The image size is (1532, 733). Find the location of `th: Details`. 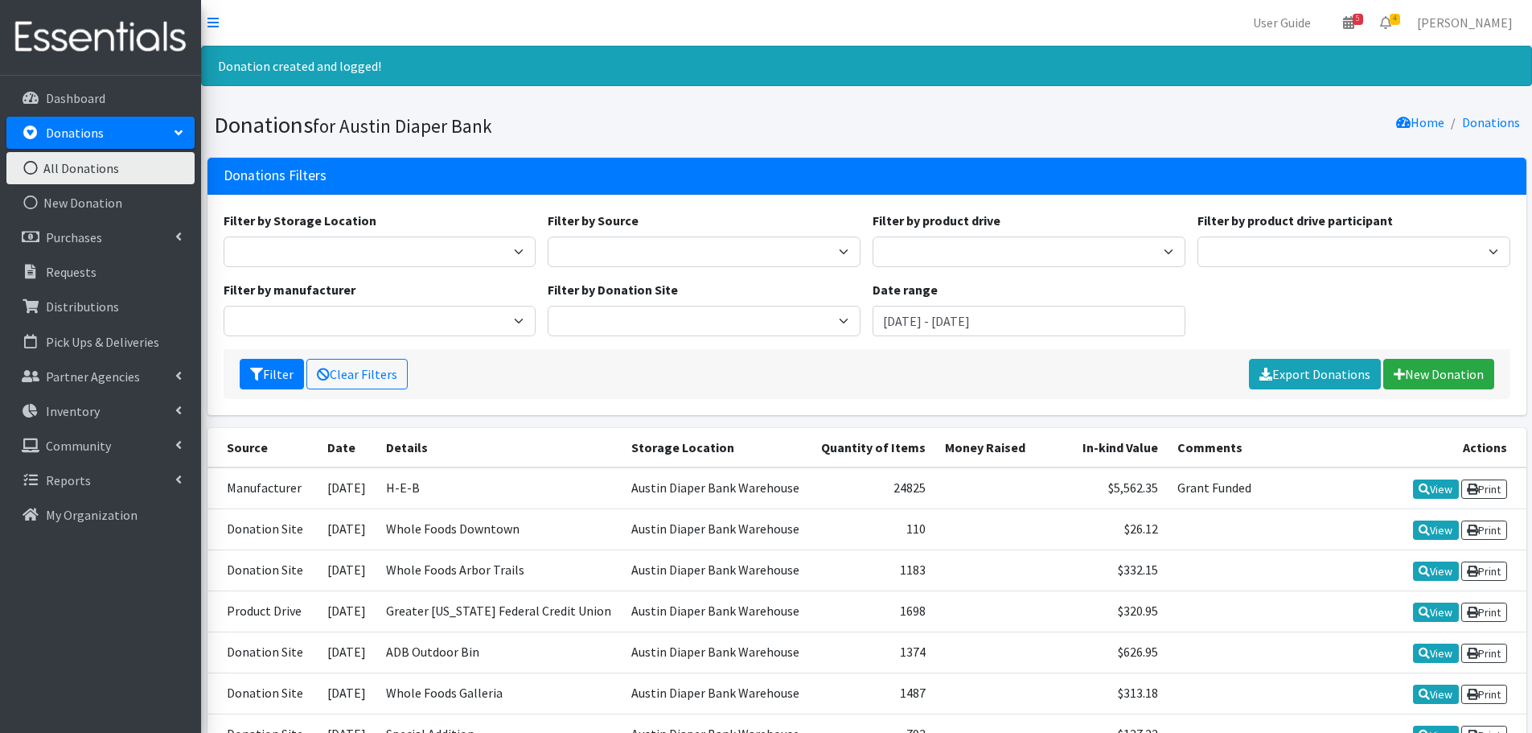

th: Details is located at coordinates (499, 447).